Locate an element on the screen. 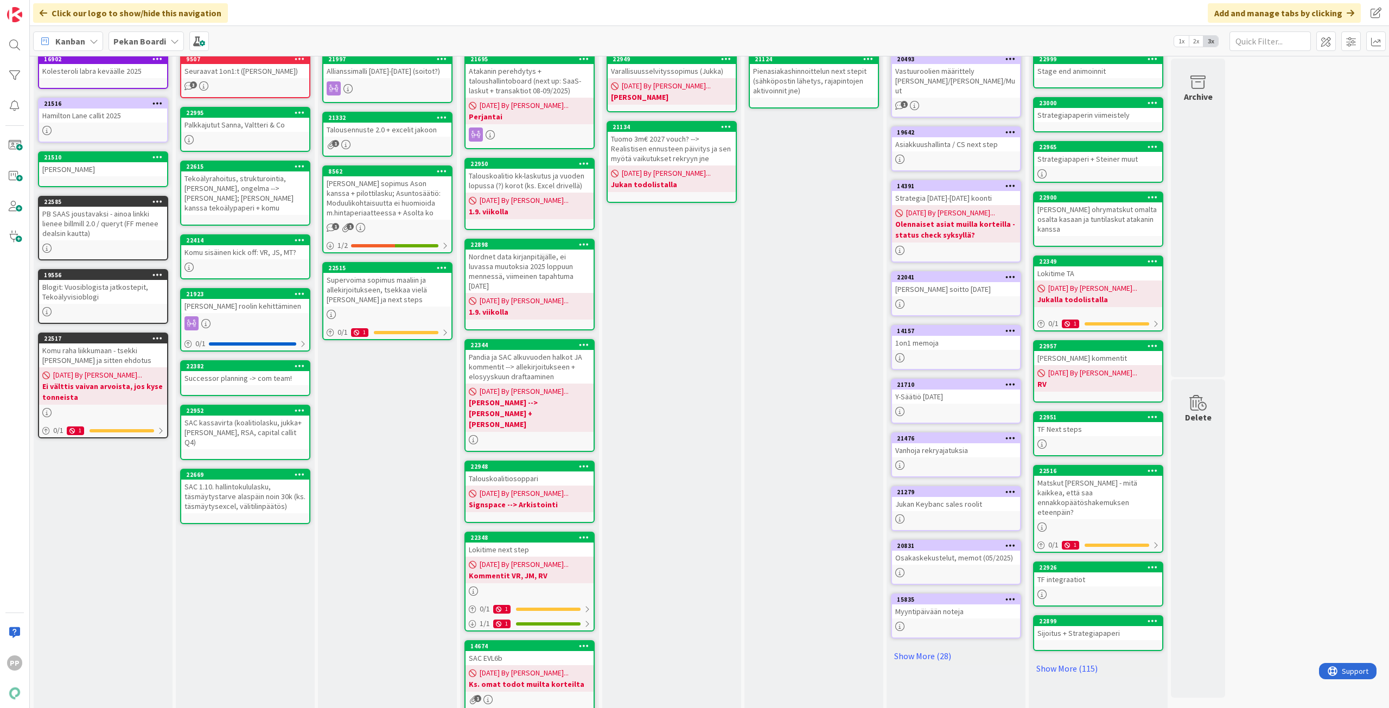  div: Palkkajutut Sanna, Valtteri & Co is located at coordinates (245, 125).